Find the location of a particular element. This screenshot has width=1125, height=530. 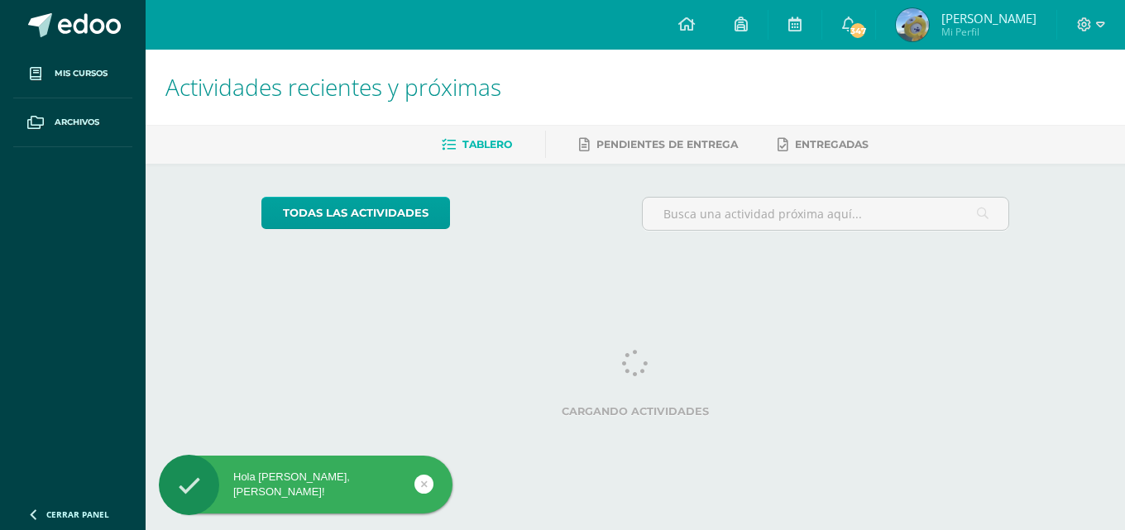

input: Busca una actividad próxima aquí... is located at coordinates (825, 213).